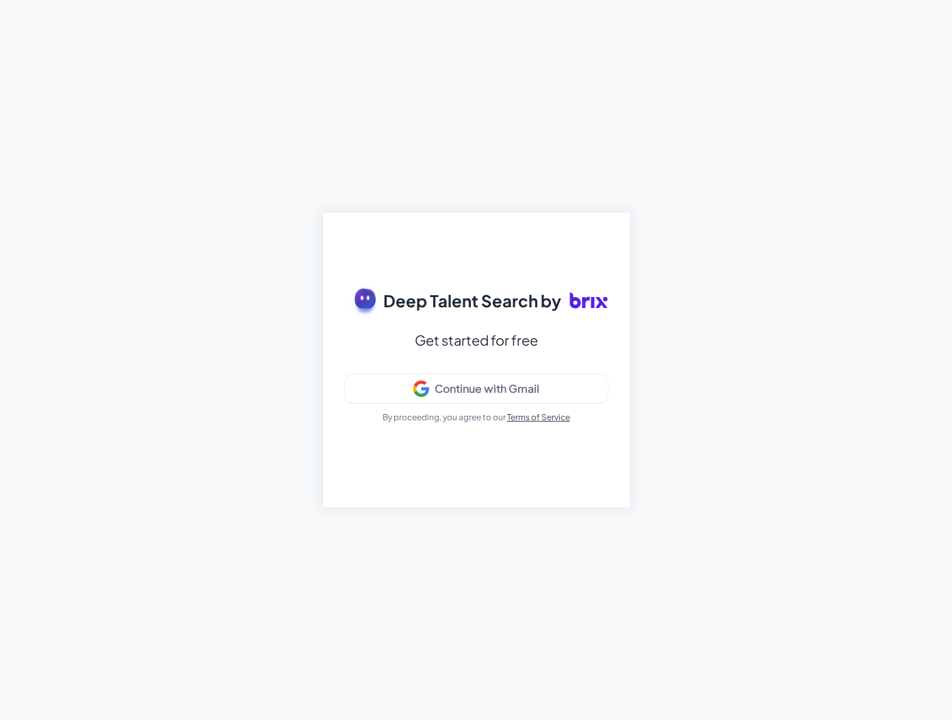 The width and height of the screenshot is (952, 720). Describe the element at coordinates (477, 418) in the screenshot. I see `p: By proceeding, you agree to our` at that location.